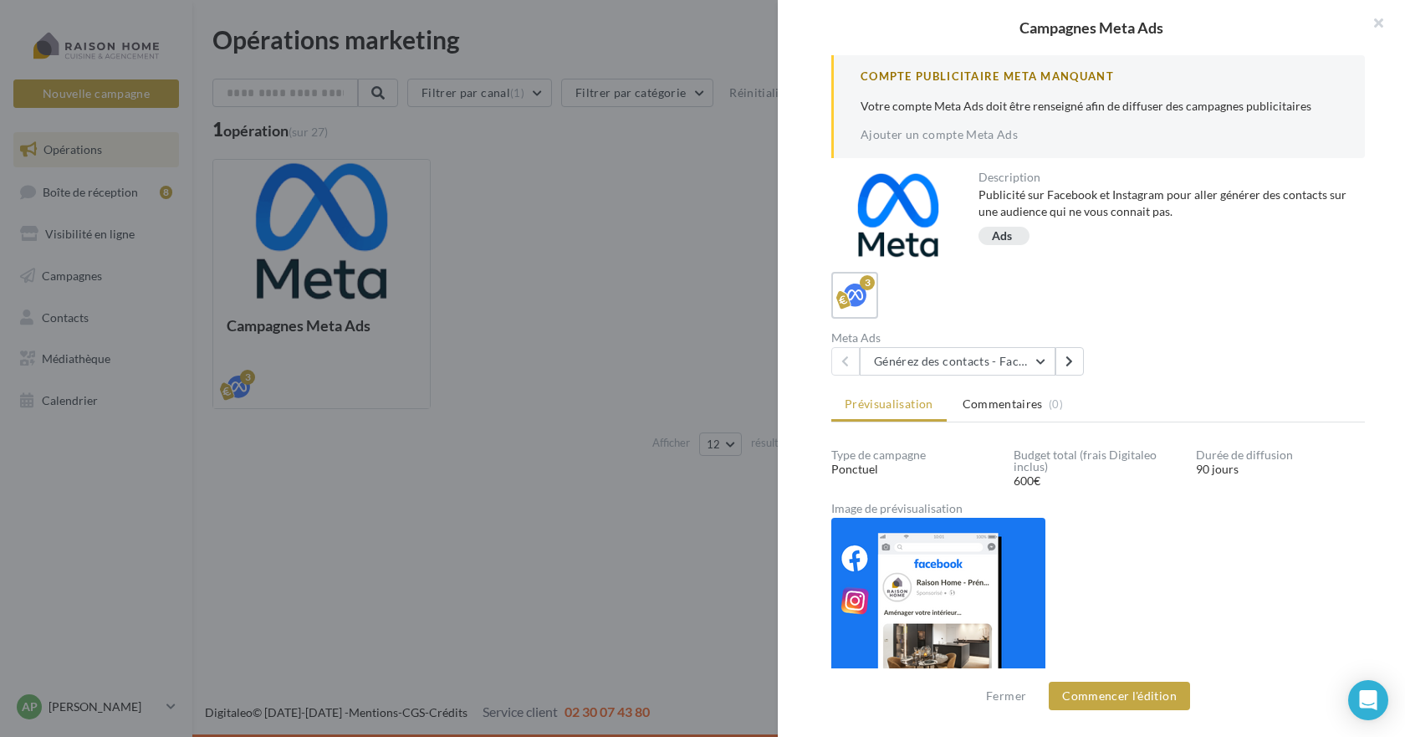 The width and height of the screenshot is (1405, 737). What do you see at coordinates (939, 135) in the screenshot?
I see `a: Ajouter un compte Meta Ads` at bounding box center [939, 135].